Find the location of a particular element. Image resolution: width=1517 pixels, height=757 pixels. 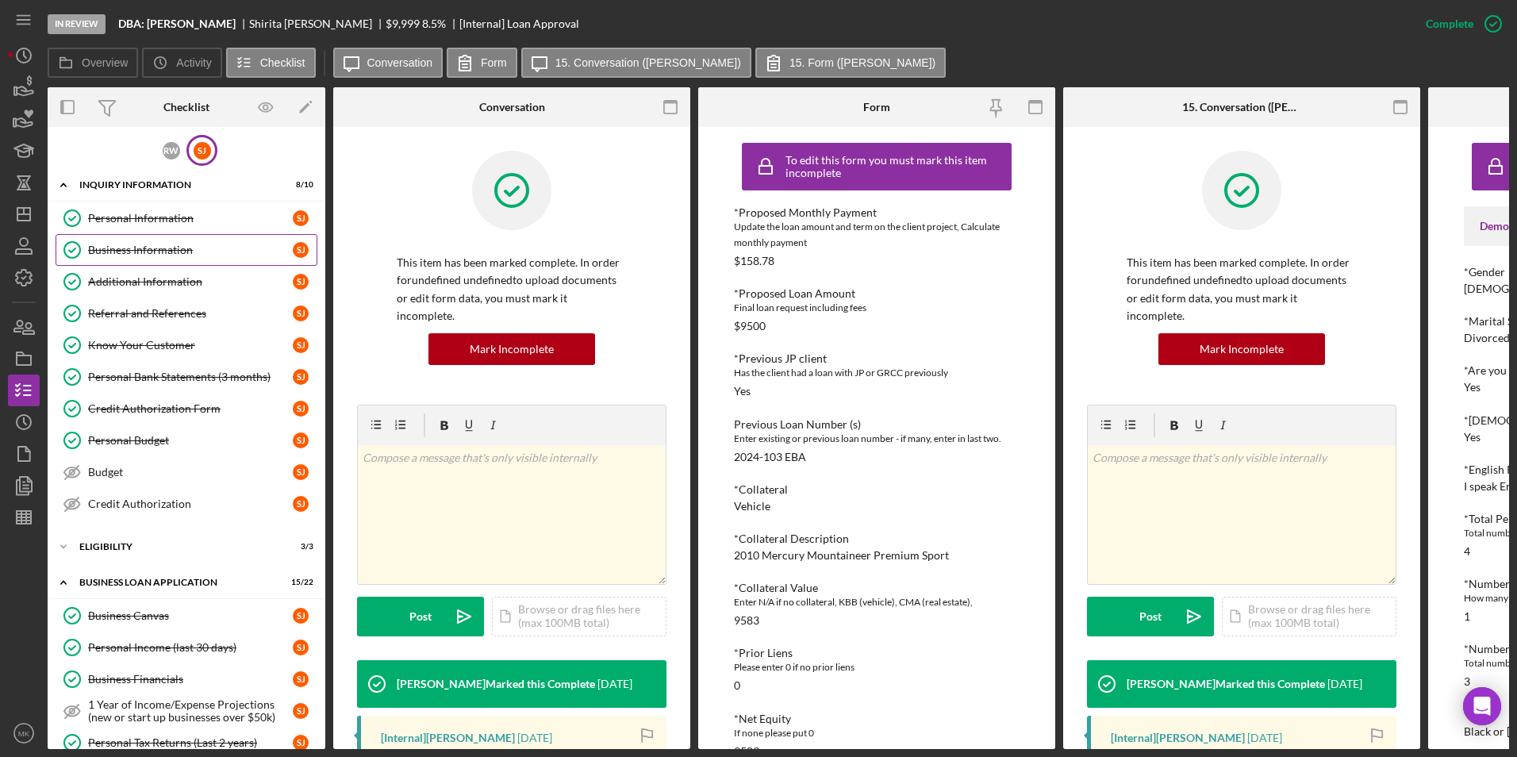

a: Know Your CustomerSJ is located at coordinates (186, 345).